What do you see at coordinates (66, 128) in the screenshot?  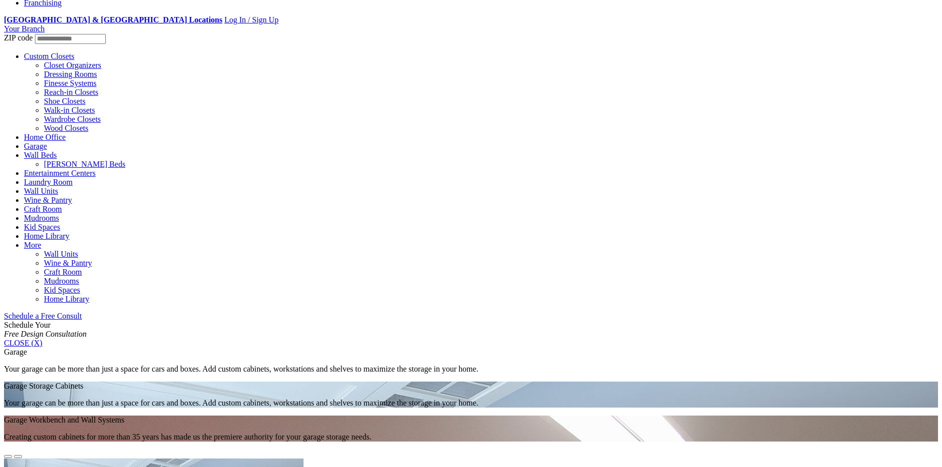 I see `a: Wood Closets` at bounding box center [66, 128].